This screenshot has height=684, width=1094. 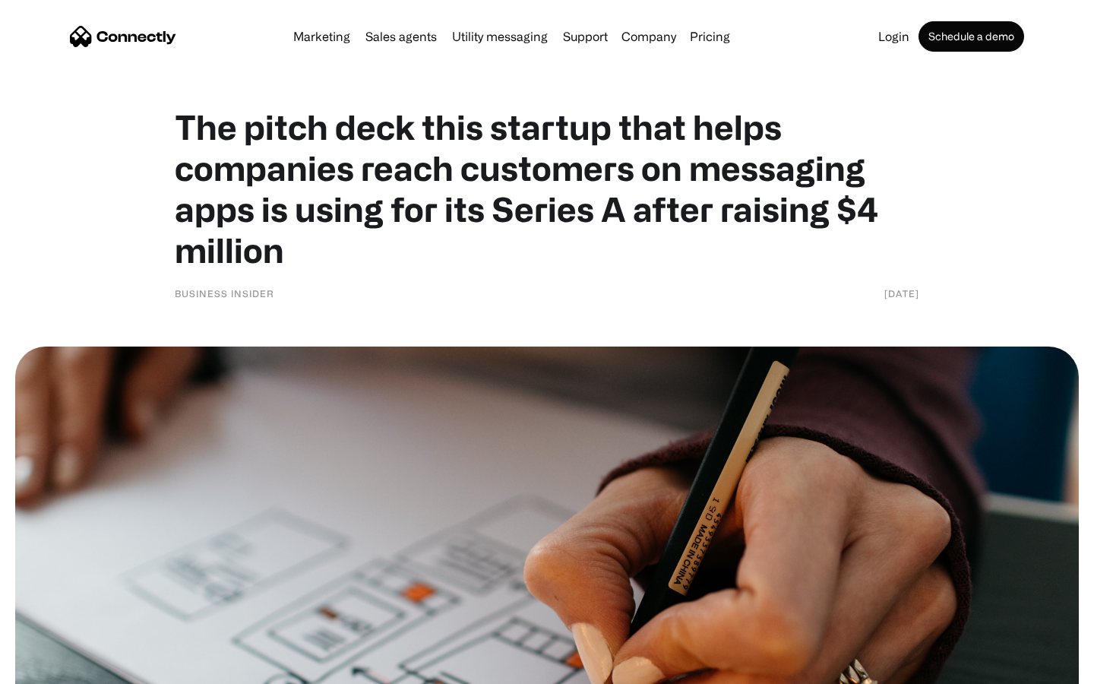 What do you see at coordinates (53, 668) in the screenshot?
I see `aside: Language selected: English` at bounding box center [53, 668].